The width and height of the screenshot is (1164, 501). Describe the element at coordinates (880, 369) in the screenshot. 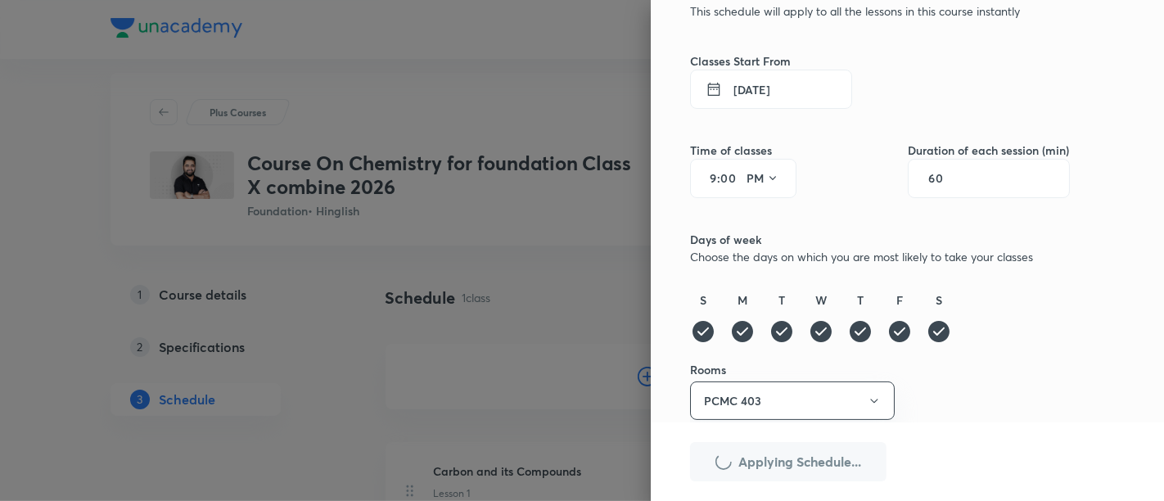

I see `h6: Rooms` at that location.